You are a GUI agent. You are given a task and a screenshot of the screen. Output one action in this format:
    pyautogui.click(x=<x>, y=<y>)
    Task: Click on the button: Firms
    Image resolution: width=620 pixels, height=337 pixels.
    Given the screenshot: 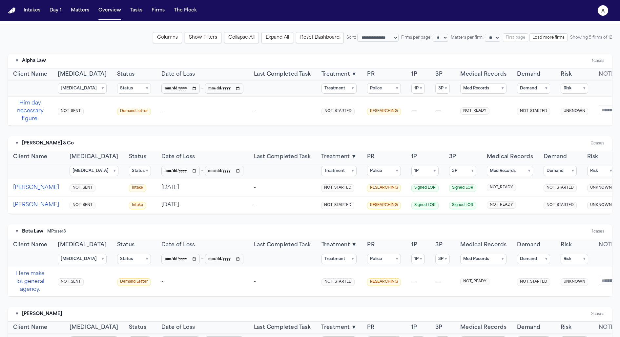 What is the action you would take?
    pyautogui.click(x=158, y=10)
    